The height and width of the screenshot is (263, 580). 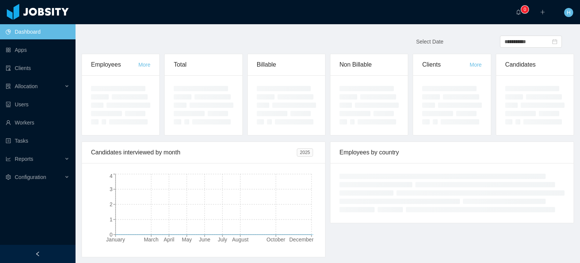 What do you see at coordinates (37, 68) in the screenshot?
I see `a: icon: auditClients` at bounding box center [37, 68].